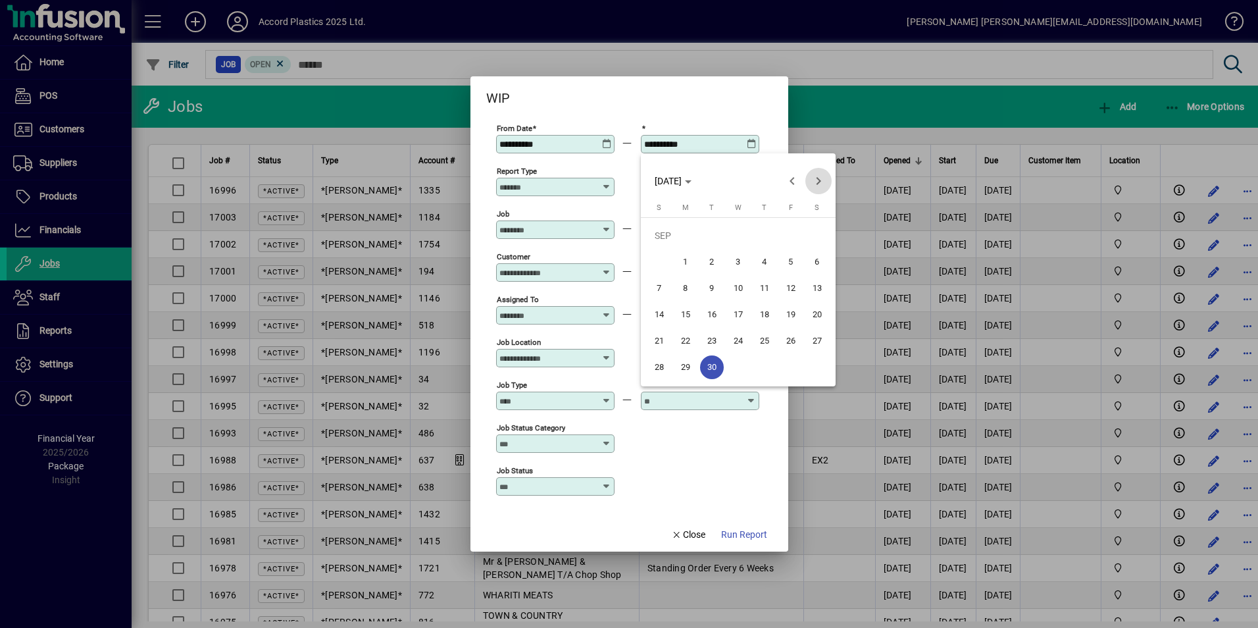 The image size is (1258, 628). I want to click on span: 23, so click(712, 341).